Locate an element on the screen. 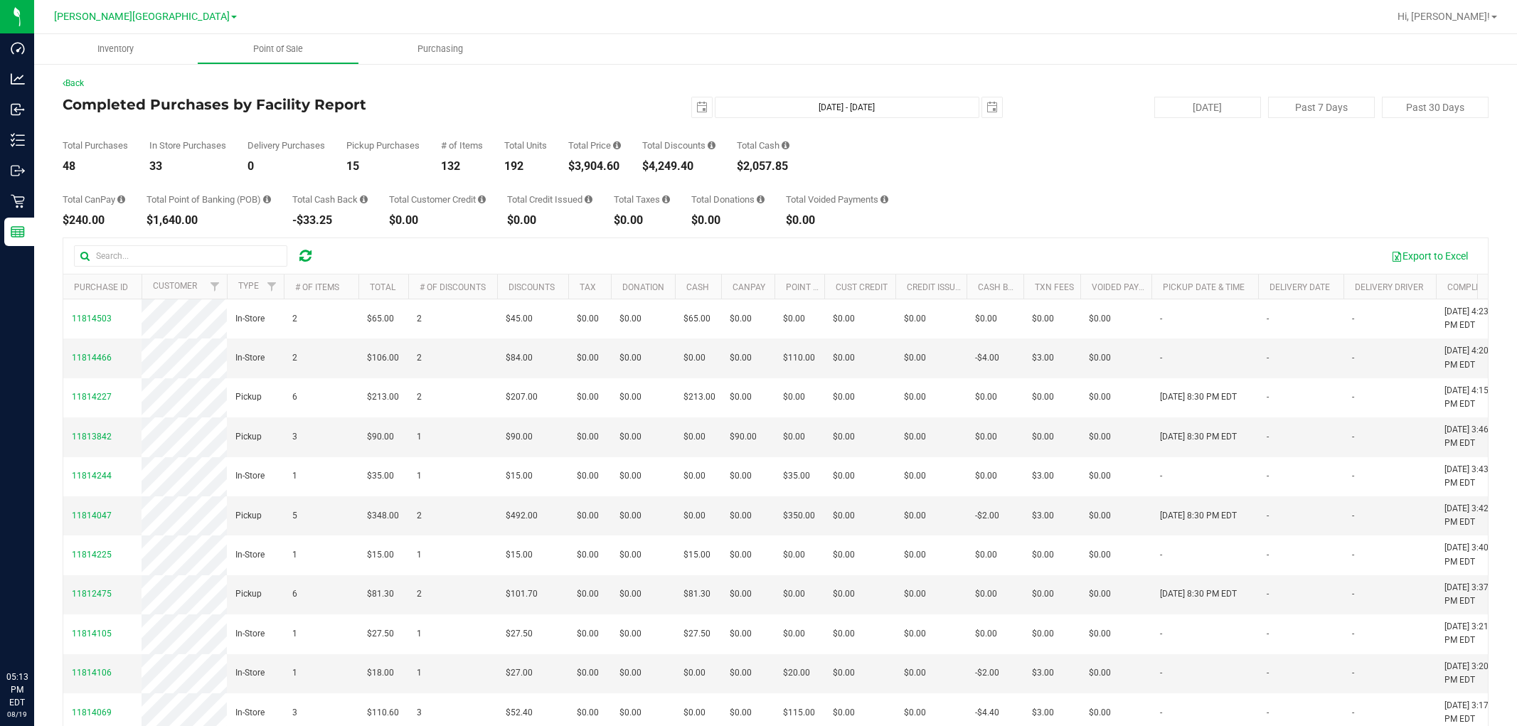 This screenshot has width=1517, height=726. a: Completed At is located at coordinates (1477, 287).